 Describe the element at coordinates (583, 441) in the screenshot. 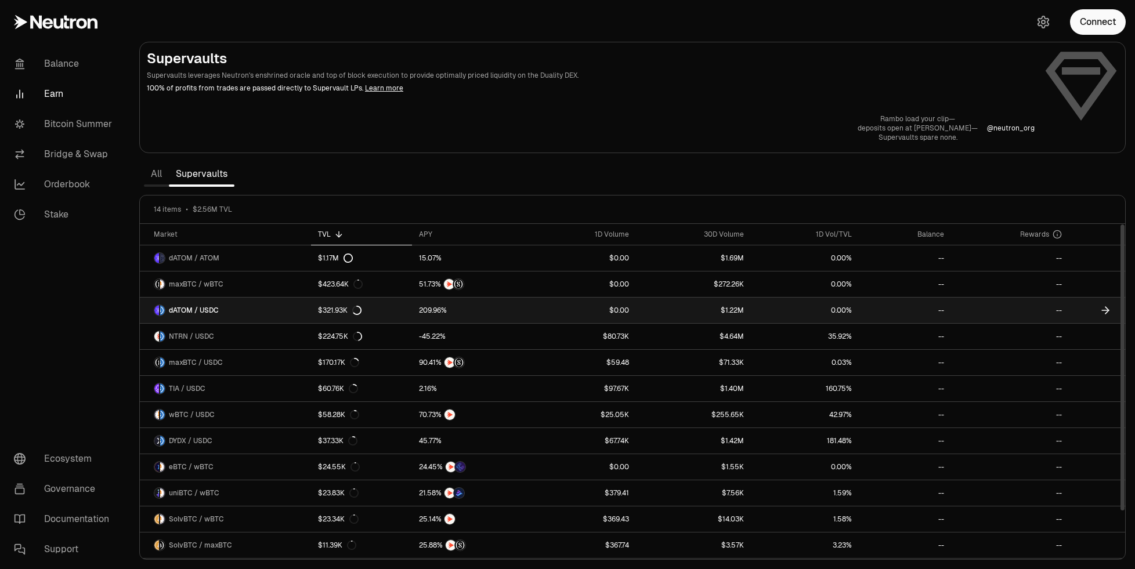

I see `a: $67.74K` at that location.